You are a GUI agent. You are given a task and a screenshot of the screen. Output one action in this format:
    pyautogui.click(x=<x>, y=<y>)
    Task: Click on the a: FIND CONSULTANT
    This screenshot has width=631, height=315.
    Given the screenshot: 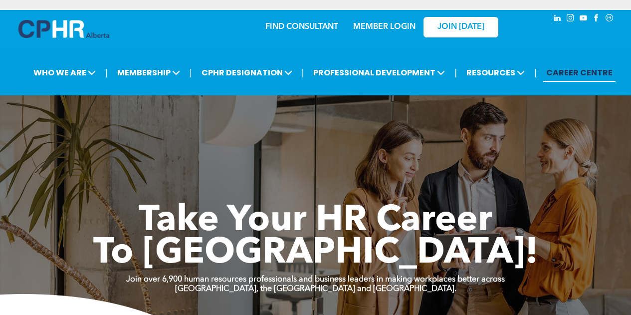 What is the action you would take?
    pyautogui.click(x=302, y=27)
    